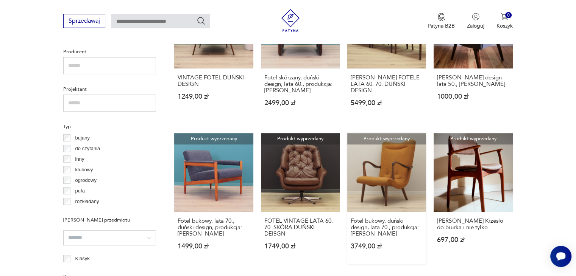 The width and height of the screenshot is (576, 276). What do you see at coordinates (86, 181) in the screenshot?
I see `p: ogrodowy` at bounding box center [86, 181].